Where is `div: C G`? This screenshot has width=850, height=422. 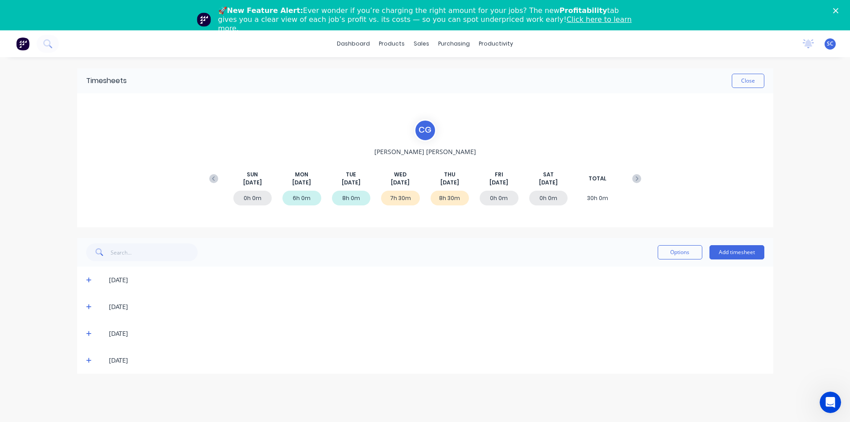
div: C G is located at coordinates (425, 130).